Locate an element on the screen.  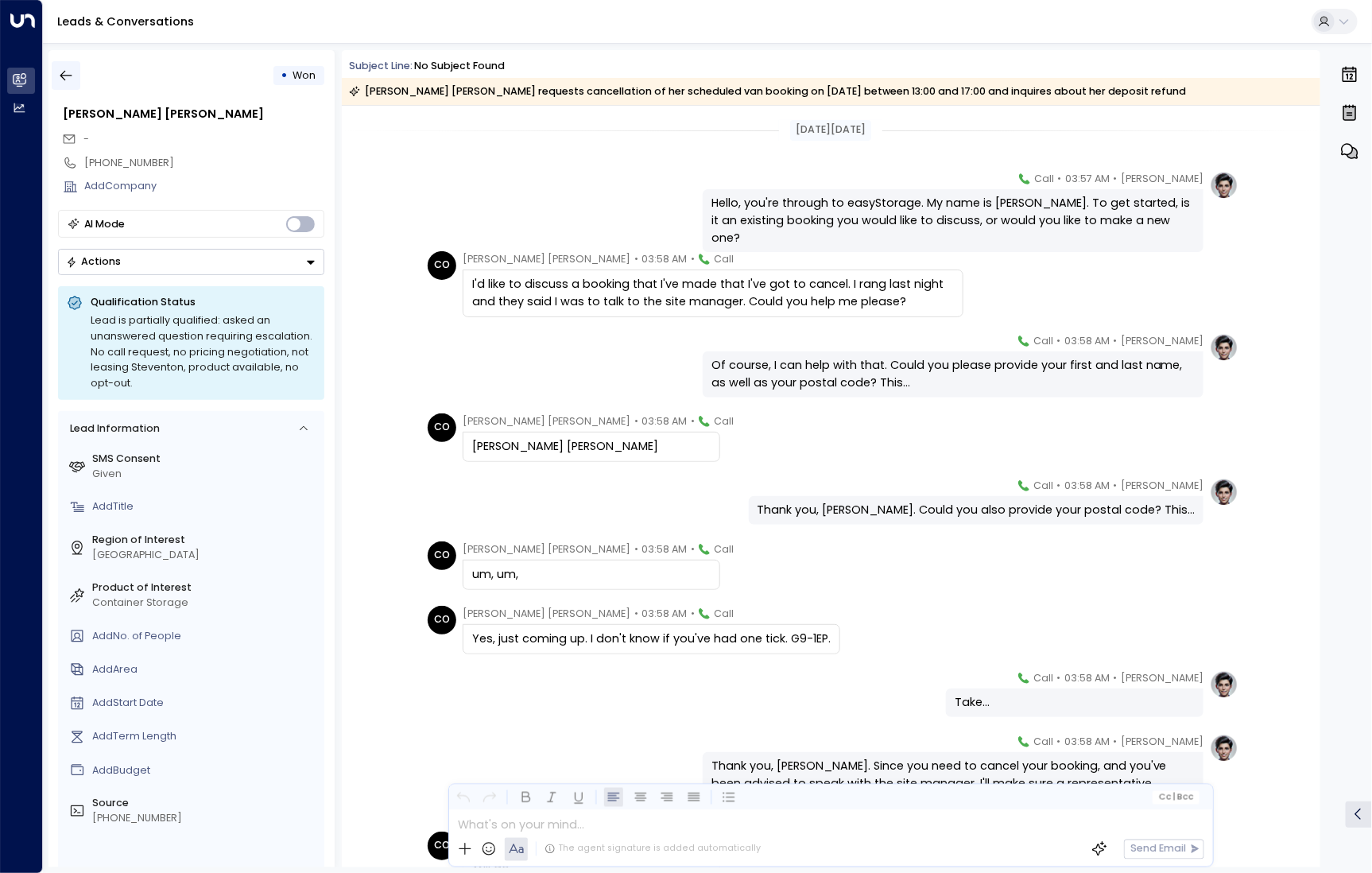
button: Undo is located at coordinates (463, 797).